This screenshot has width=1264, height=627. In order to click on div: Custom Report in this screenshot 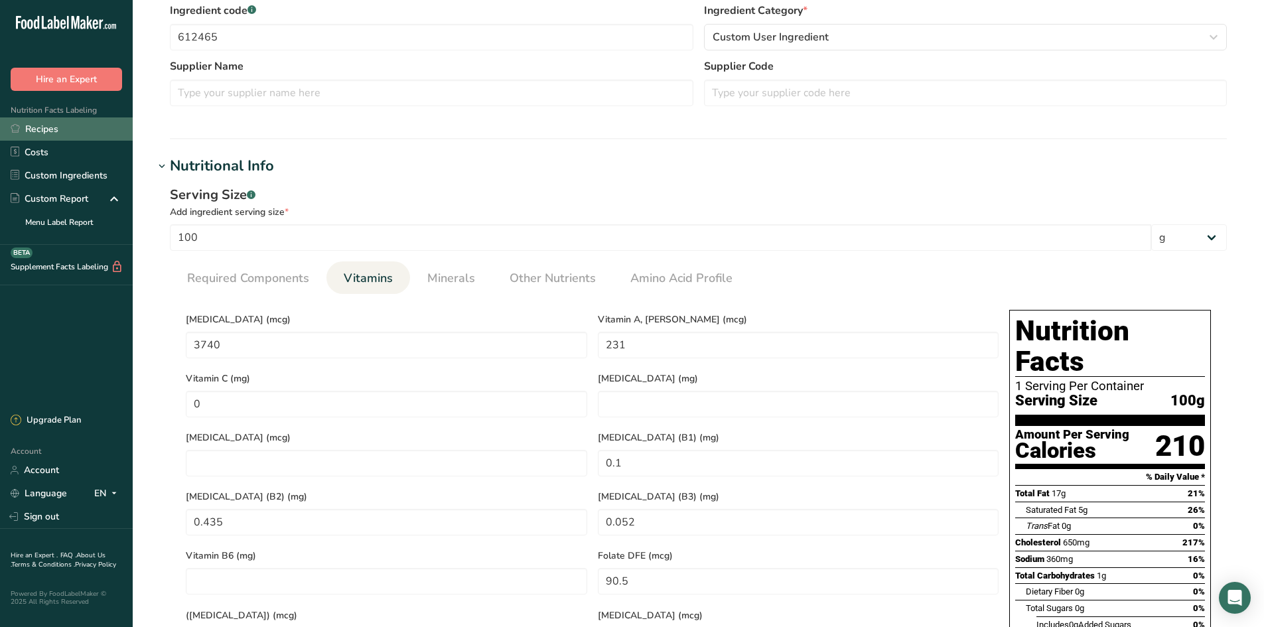, I will do `click(49, 198)`.